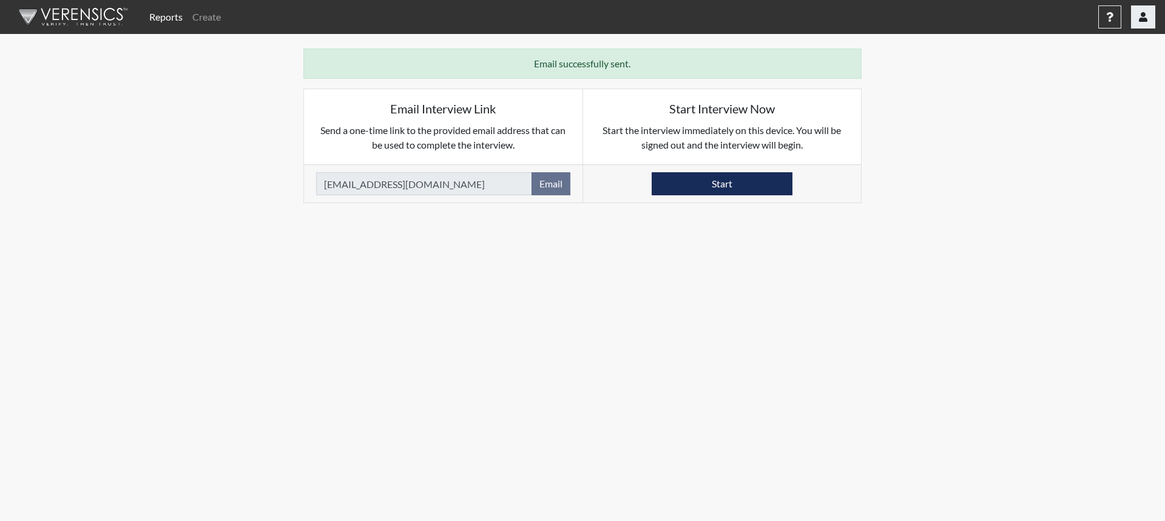 This screenshot has height=521, width=1165. What do you see at coordinates (722, 138) in the screenshot?
I see `p: Start the interview immediately on this device. You will be signed out and the interview will begin.` at bounding box center [722, 138].